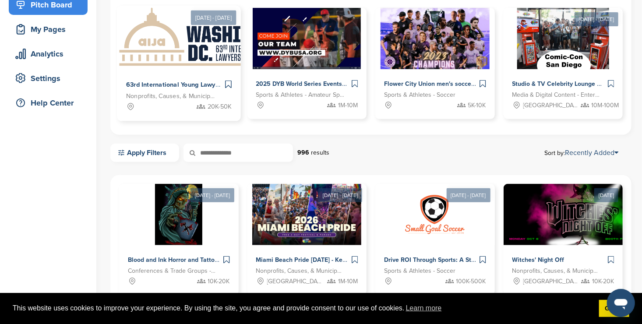  Describe the element at coordinates (301, 271) in the screenshot. I see `span: Nonprofits, Causes, & Municipalities - Diversity, Equity and Inclusion` at that location.